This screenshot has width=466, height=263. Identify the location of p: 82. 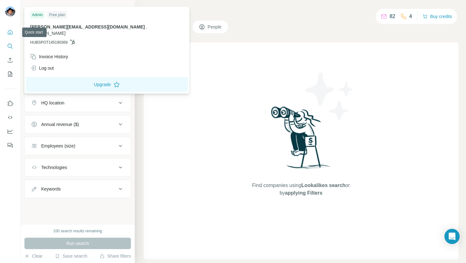
(393, 16).